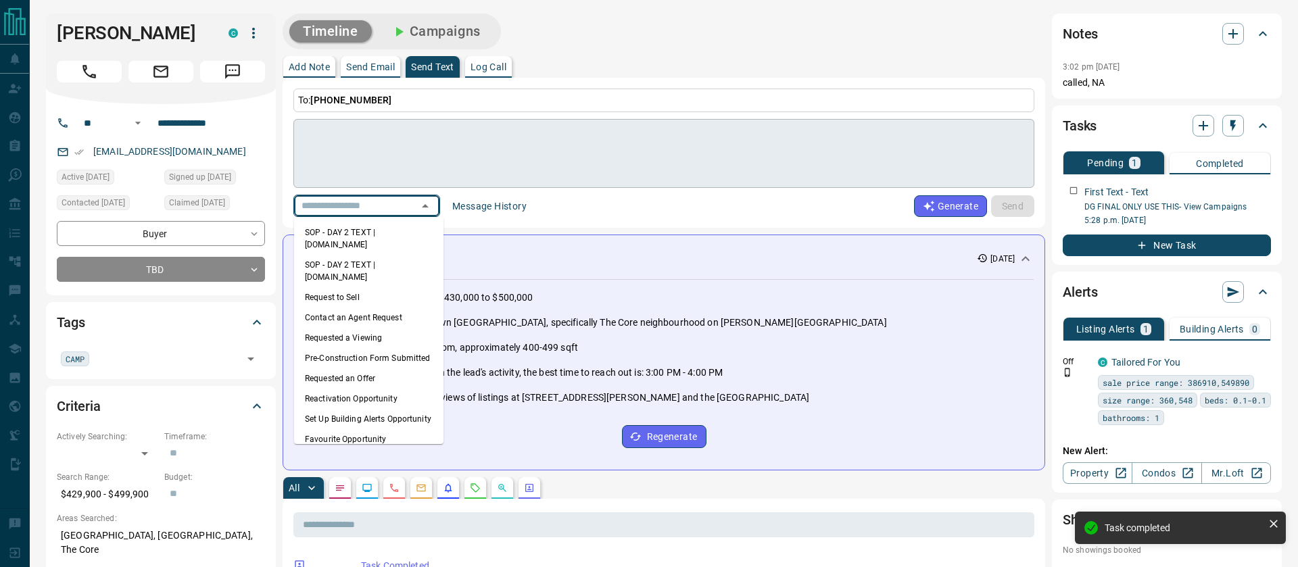 This screenshot has height=567, width=1298. What do you see at coordinates (1105, 163) in the screenshot?
I see `p: Pending` at bounding box center [1105, 163].